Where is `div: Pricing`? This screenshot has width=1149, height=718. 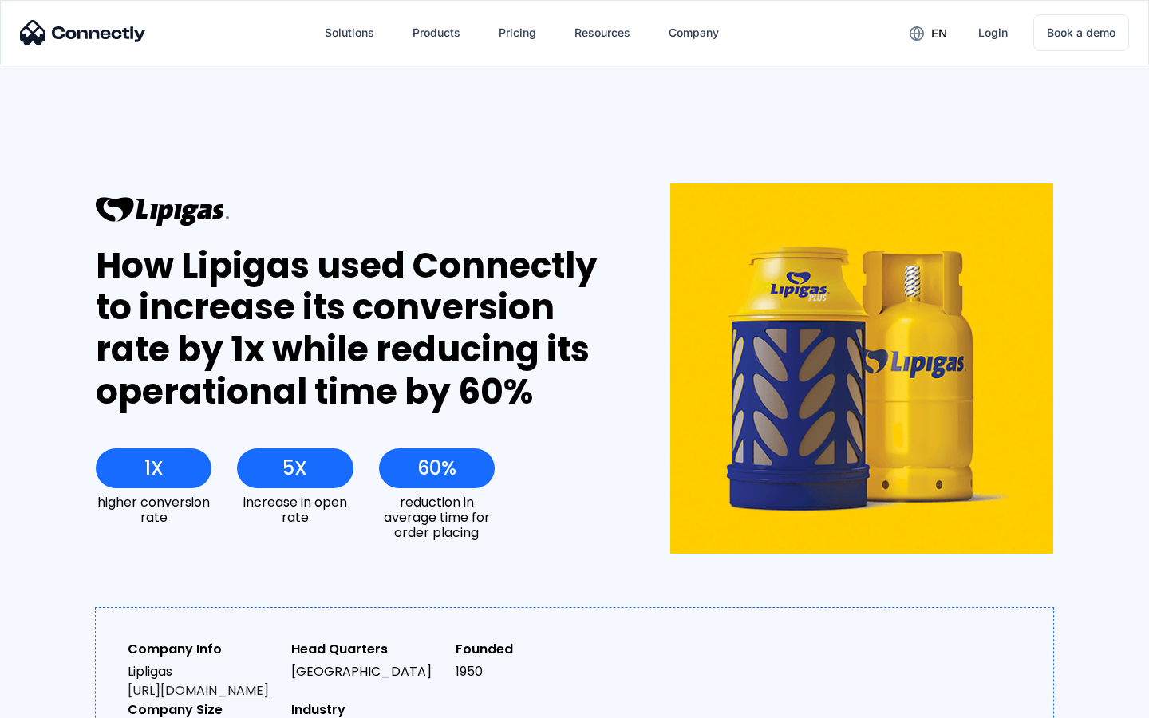 div: Pricing is located at coordinates (517, 33).